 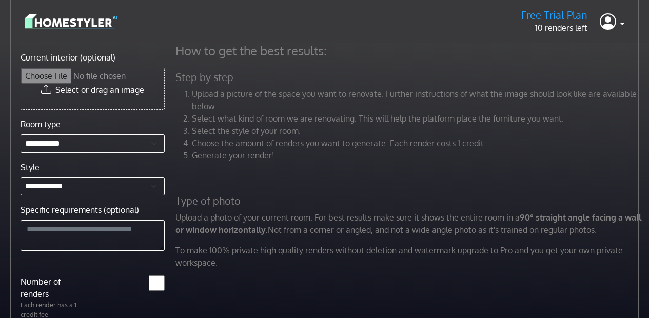 What do you see at coordinates (554, 28) in the screenshot?
I see `p: 10 renders left` at bounding box center [554, 28].